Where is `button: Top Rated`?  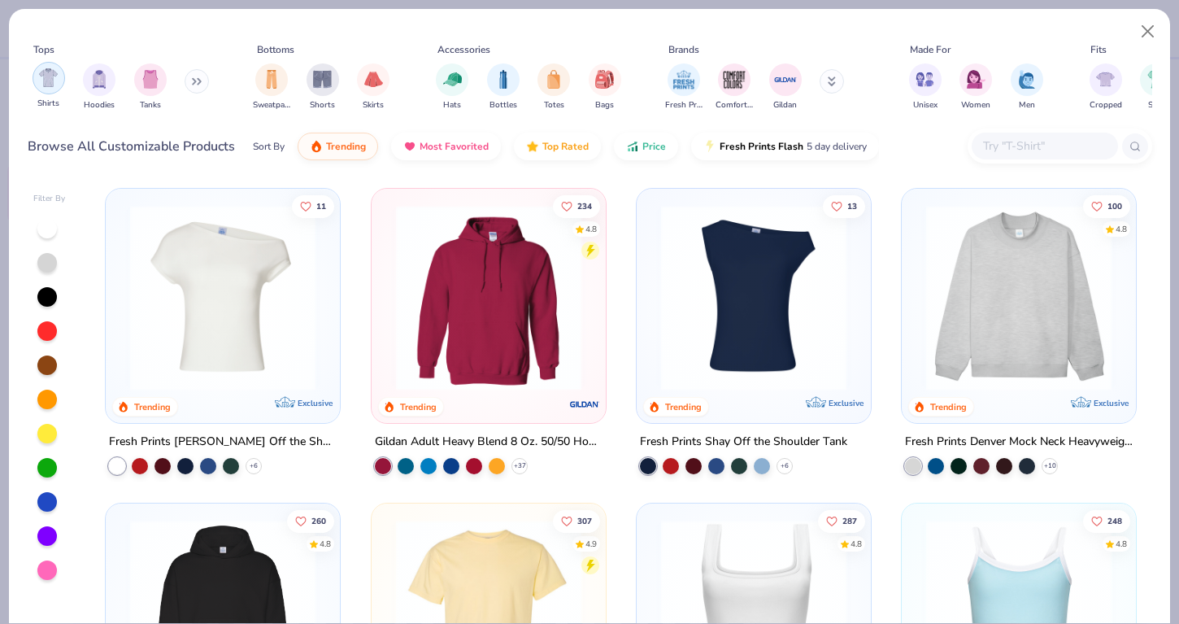
button: Top Rated is located at coordinates (557, 146).